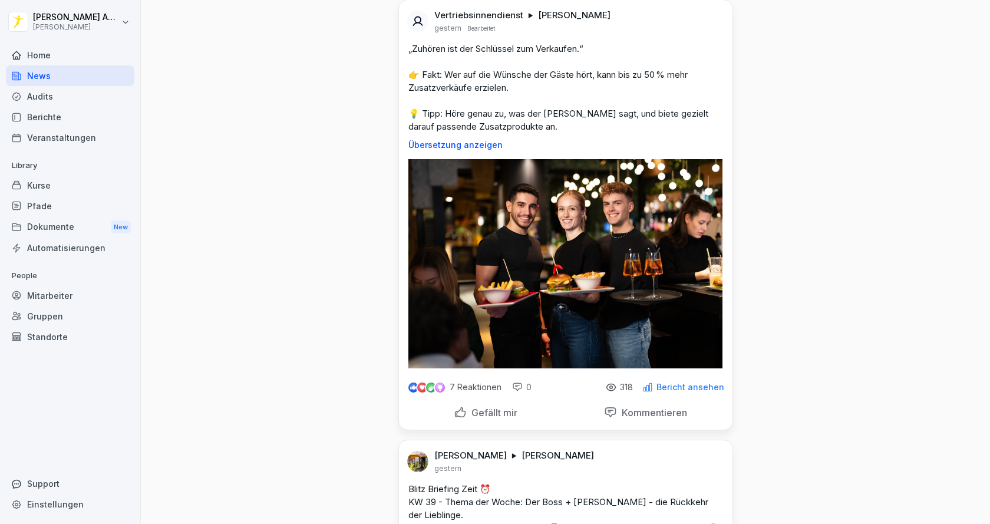  Describe the element at coordinates (521, 387) in the screenshot. I see `div: 0` at that location.